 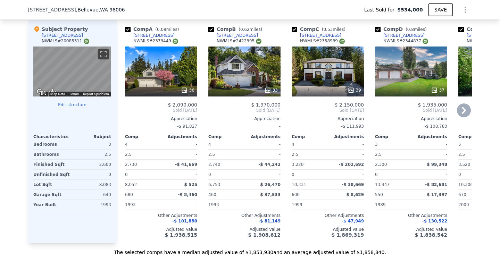 I want to click on span: -$ 82,681, so click(x=436, y=185).